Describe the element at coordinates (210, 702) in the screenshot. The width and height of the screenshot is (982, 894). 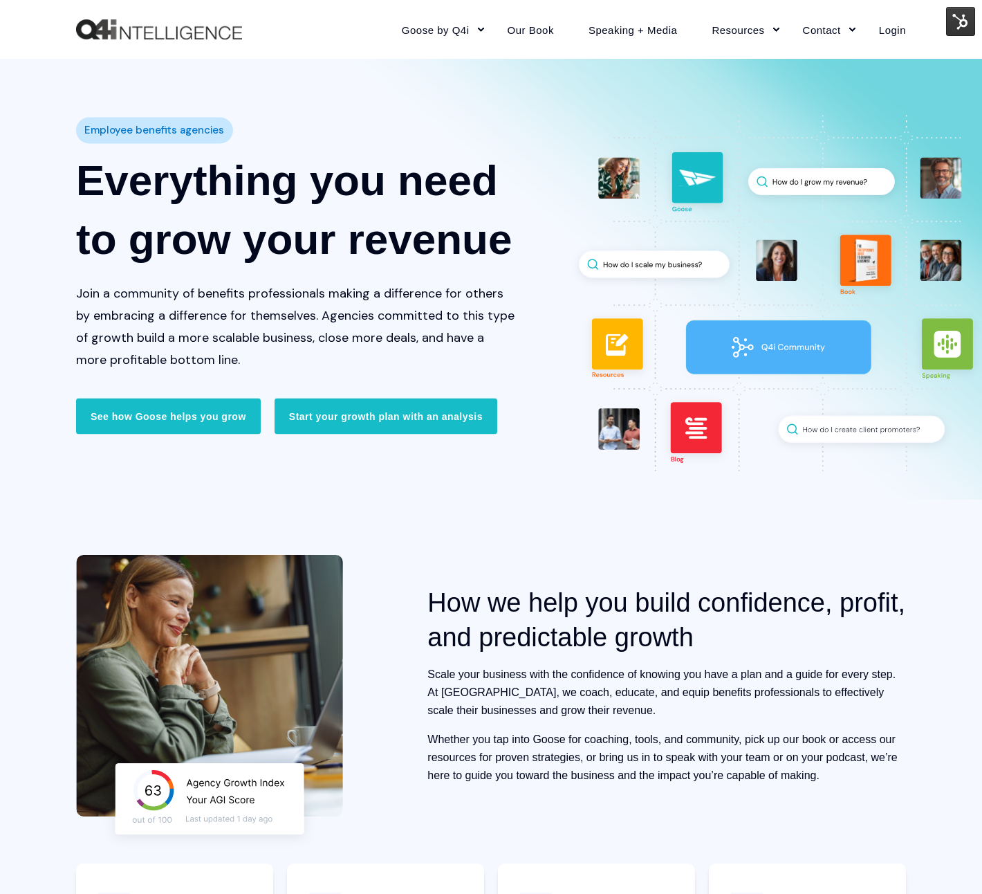
I see `img: Woman smiling looking at her laptop with a floating graphic displaying Agency Growth Index results` at that location.